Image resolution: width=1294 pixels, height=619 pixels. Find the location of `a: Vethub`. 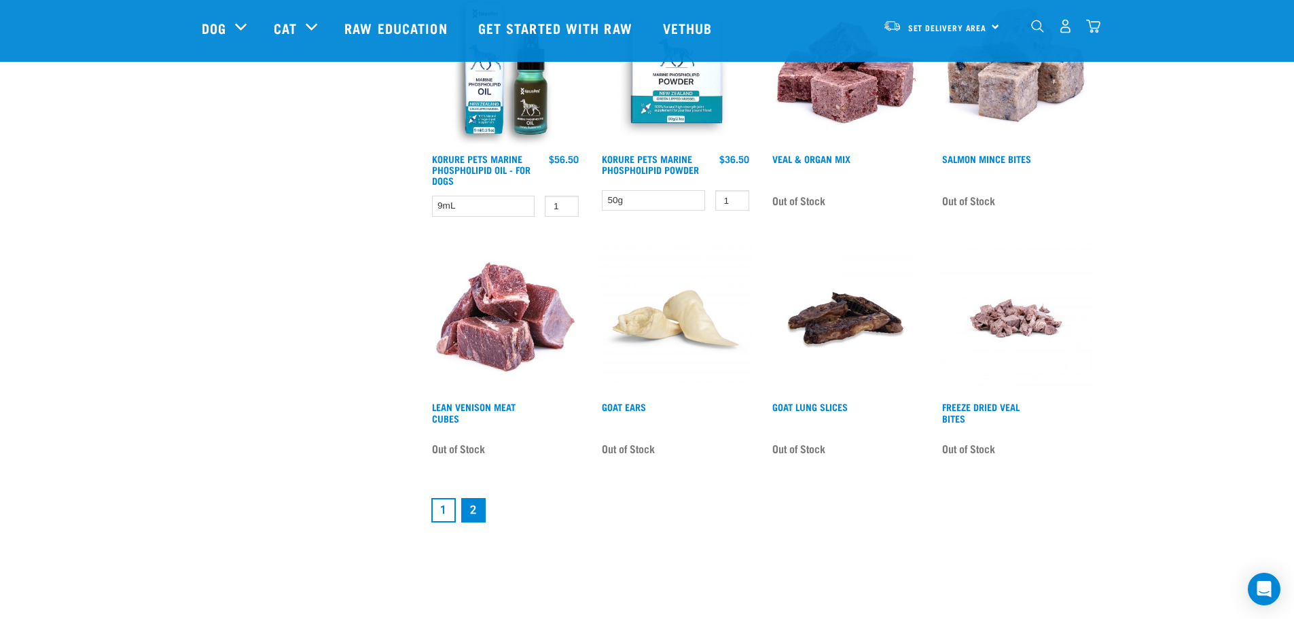

a: Vethub is located at coordinates (690, 28).